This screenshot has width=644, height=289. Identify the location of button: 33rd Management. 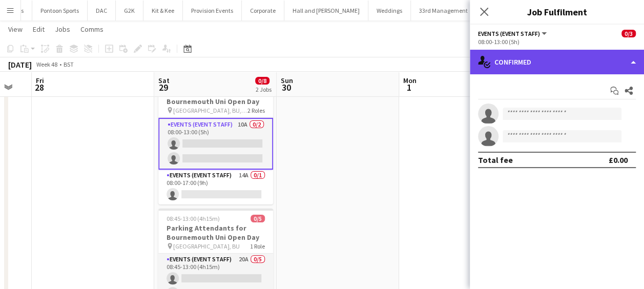
(444, 10).